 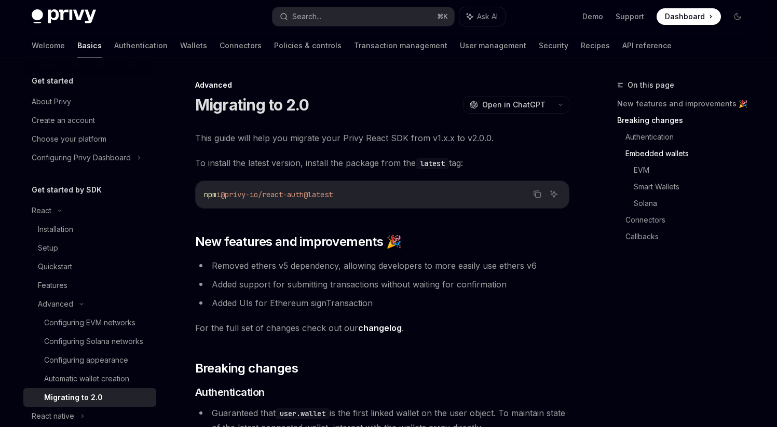 I want to click on a: Transaction management, so click(x=401, y=46).